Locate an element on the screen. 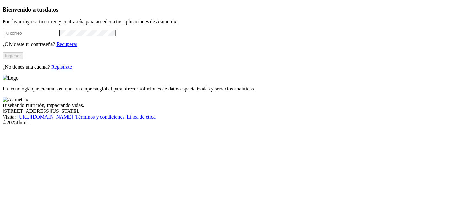 This screenshot has width=455, height=224. img: Logo is located at coordinates (11, 78).